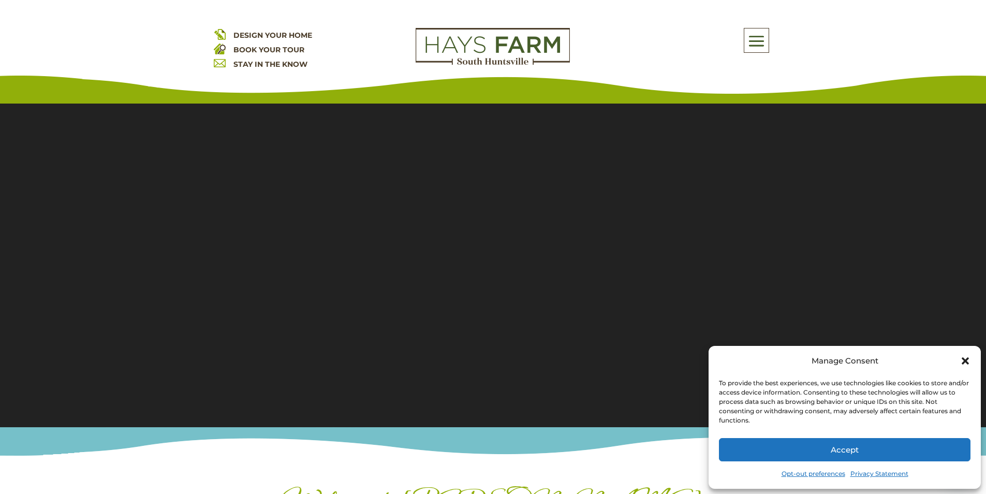 Image resolution: width=986 pixels, height=494 pixels. I want to click on a: Opt-out preferences, so click(813, 473).